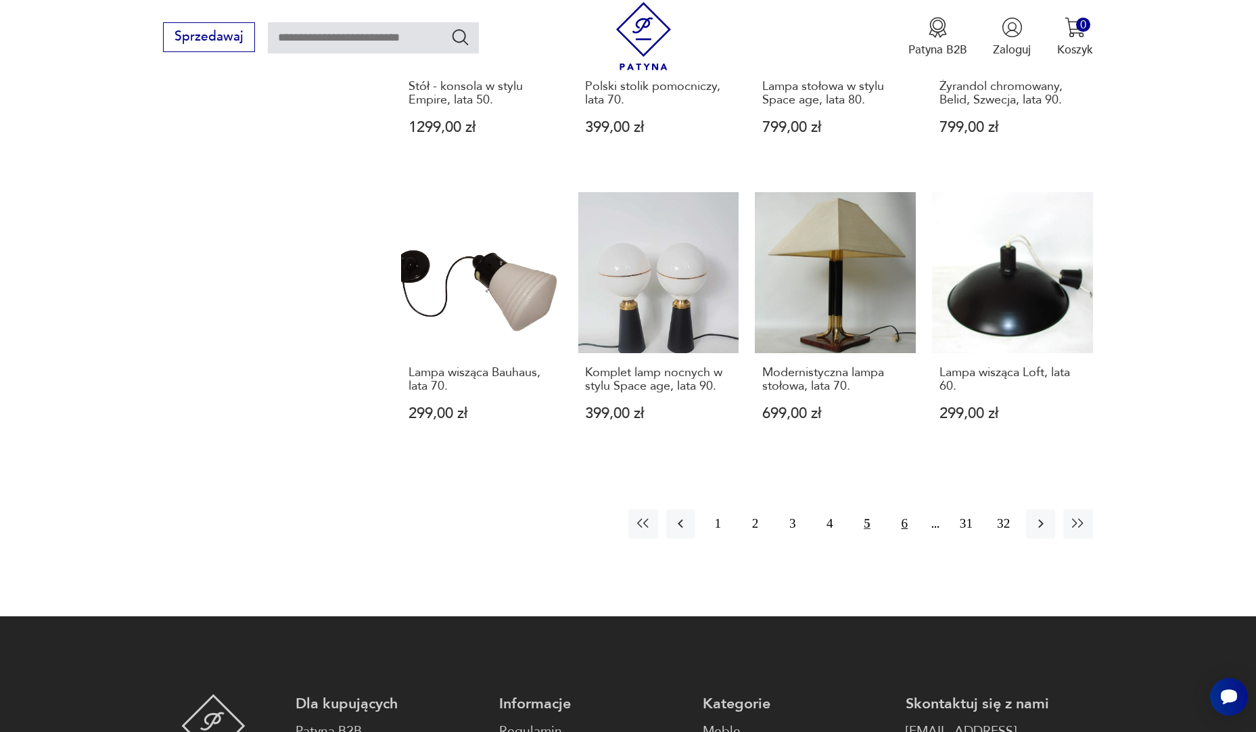 Image resolution: width=1256 pixels, height=732 pixels. What do you see at coordinates (937, 37) in the screenshot?
I see `a: Ikona medaluPatyna B2B` at bounding box center [937, 37].